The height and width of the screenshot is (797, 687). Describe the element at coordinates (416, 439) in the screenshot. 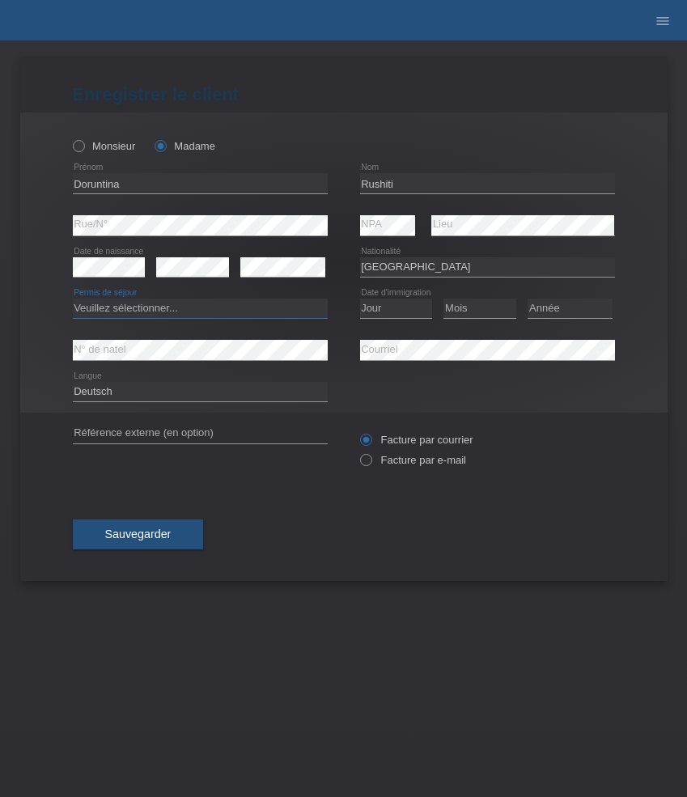

I see `label: Facture par courrier` at that location.